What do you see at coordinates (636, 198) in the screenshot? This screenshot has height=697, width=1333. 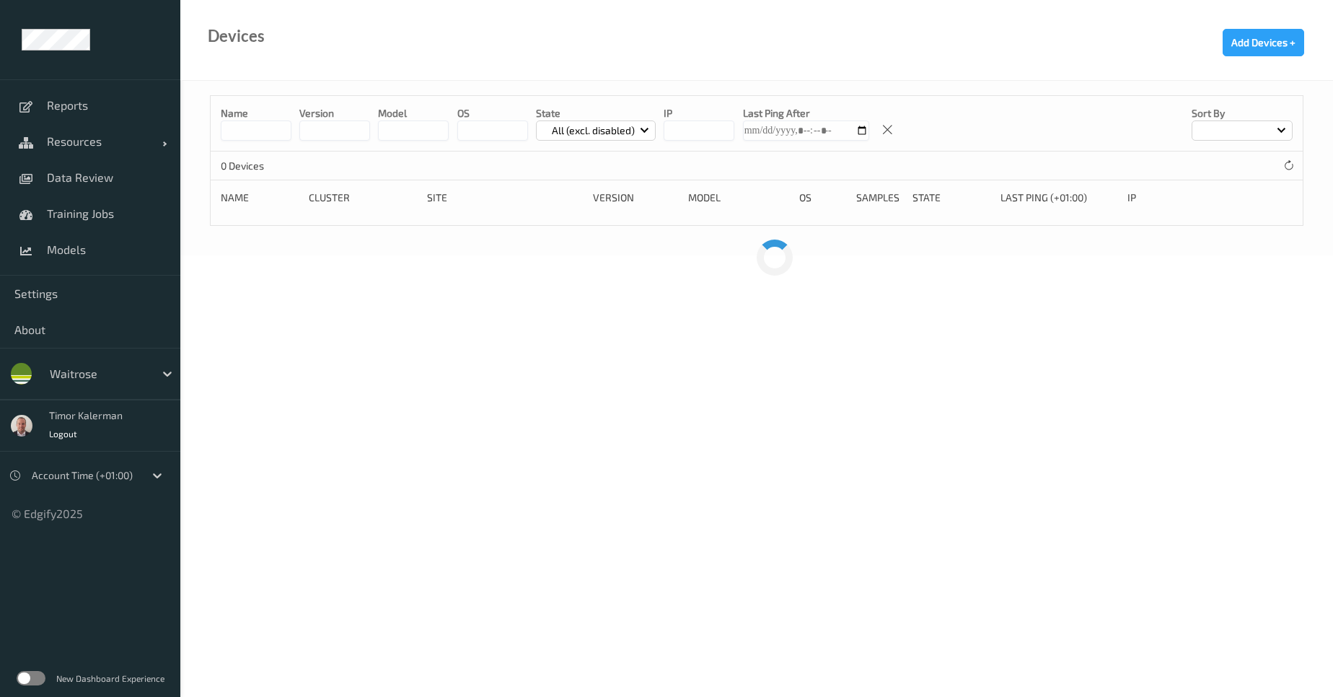 I see `div: version` at bounding box center [636, 198].